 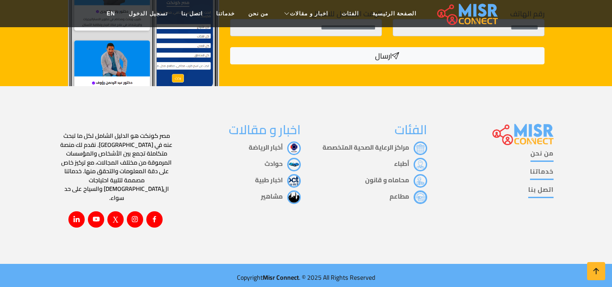 I want to click on a: أطباء, so click(x=410, y=163).